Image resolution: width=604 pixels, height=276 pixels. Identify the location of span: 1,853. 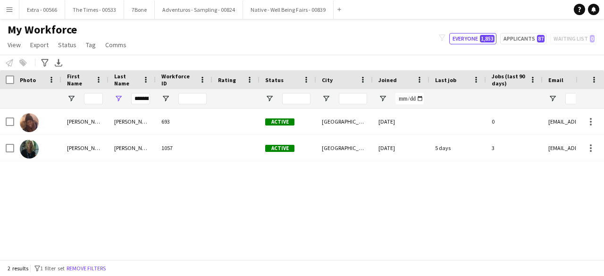
(487, 39).